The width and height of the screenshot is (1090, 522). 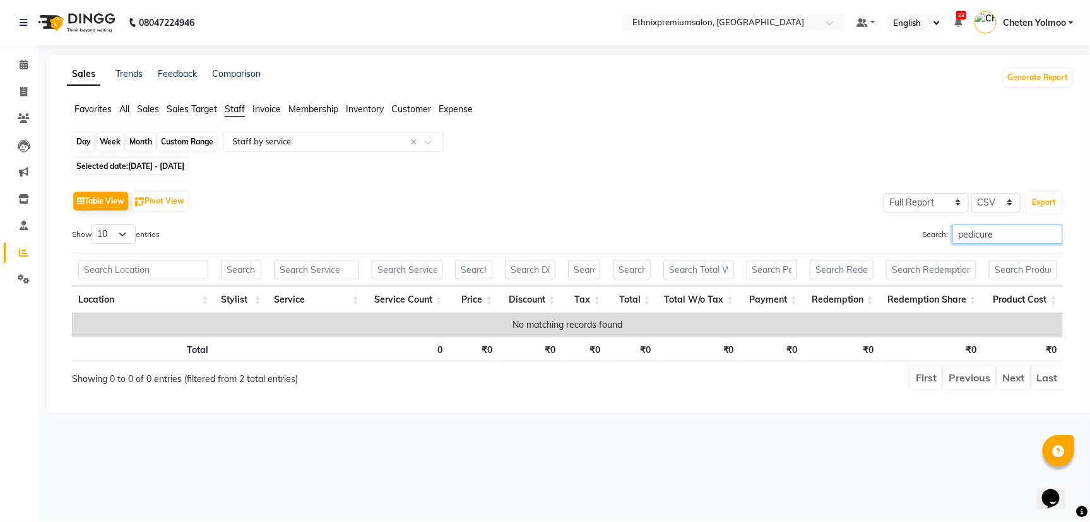 I want to click on div: Day, so click(x=83, y=142).